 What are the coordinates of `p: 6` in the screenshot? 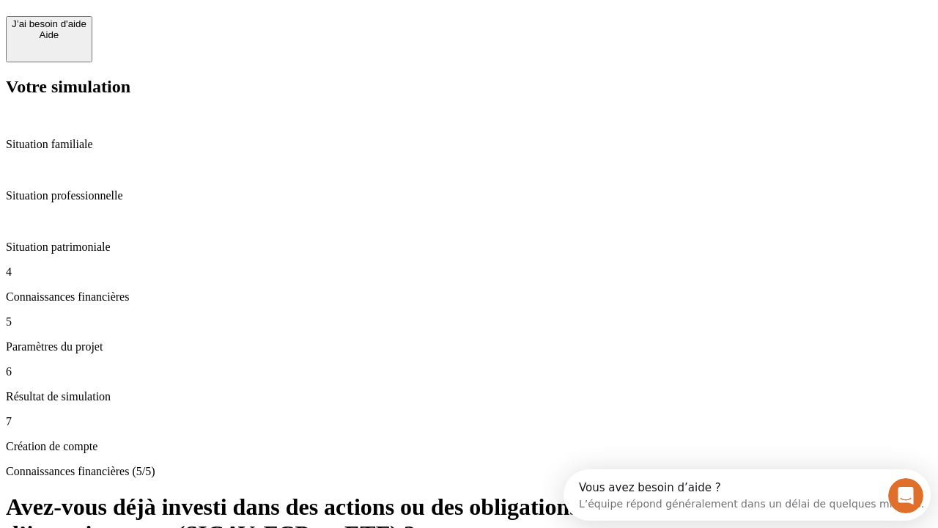 It's located at (469, 371).